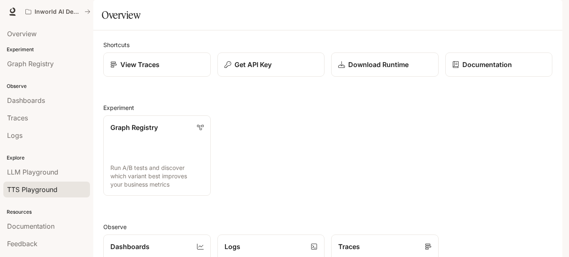 The width and height of the screenshot is (569, 257). Describe the element at coordinates (253, 65) in the screenshot. I see `p: Get API Key` at that location.